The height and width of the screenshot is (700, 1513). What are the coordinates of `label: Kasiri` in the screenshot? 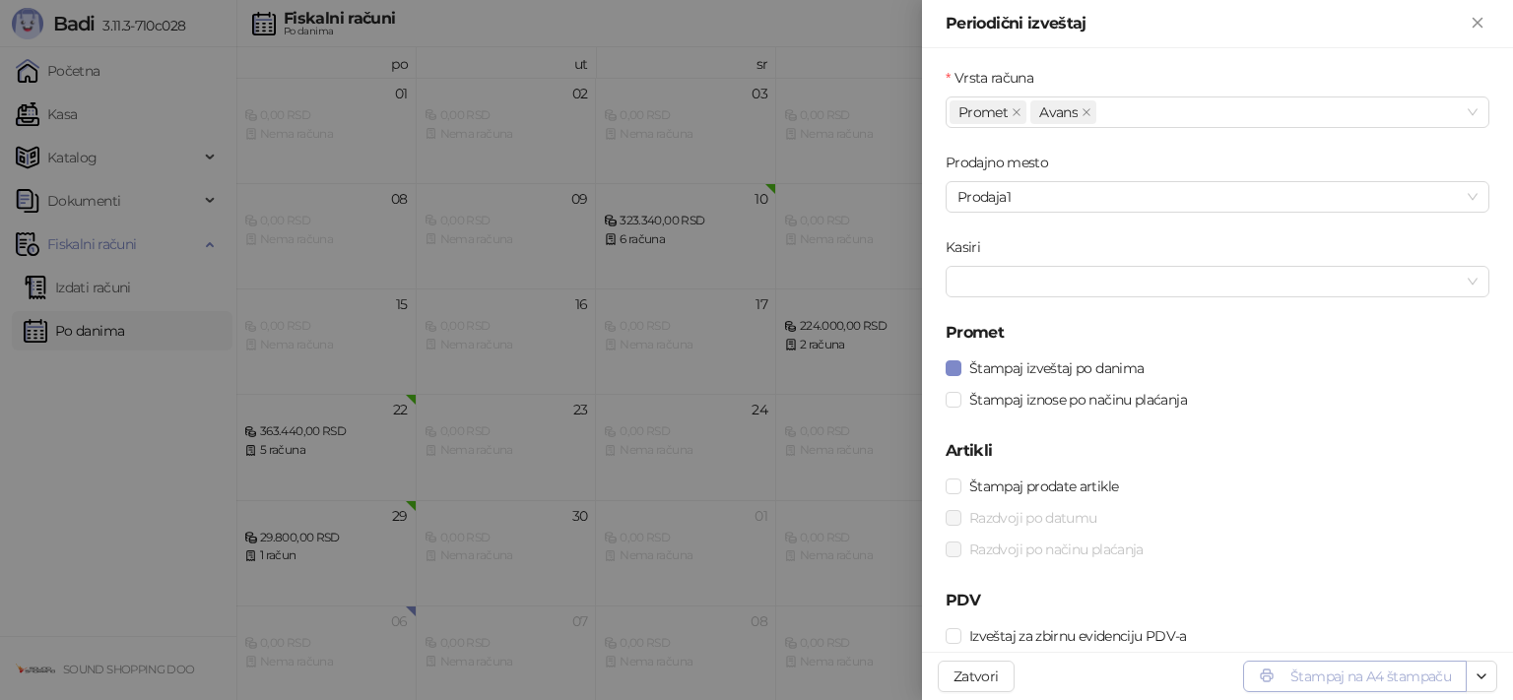 It's located at (969, 247).